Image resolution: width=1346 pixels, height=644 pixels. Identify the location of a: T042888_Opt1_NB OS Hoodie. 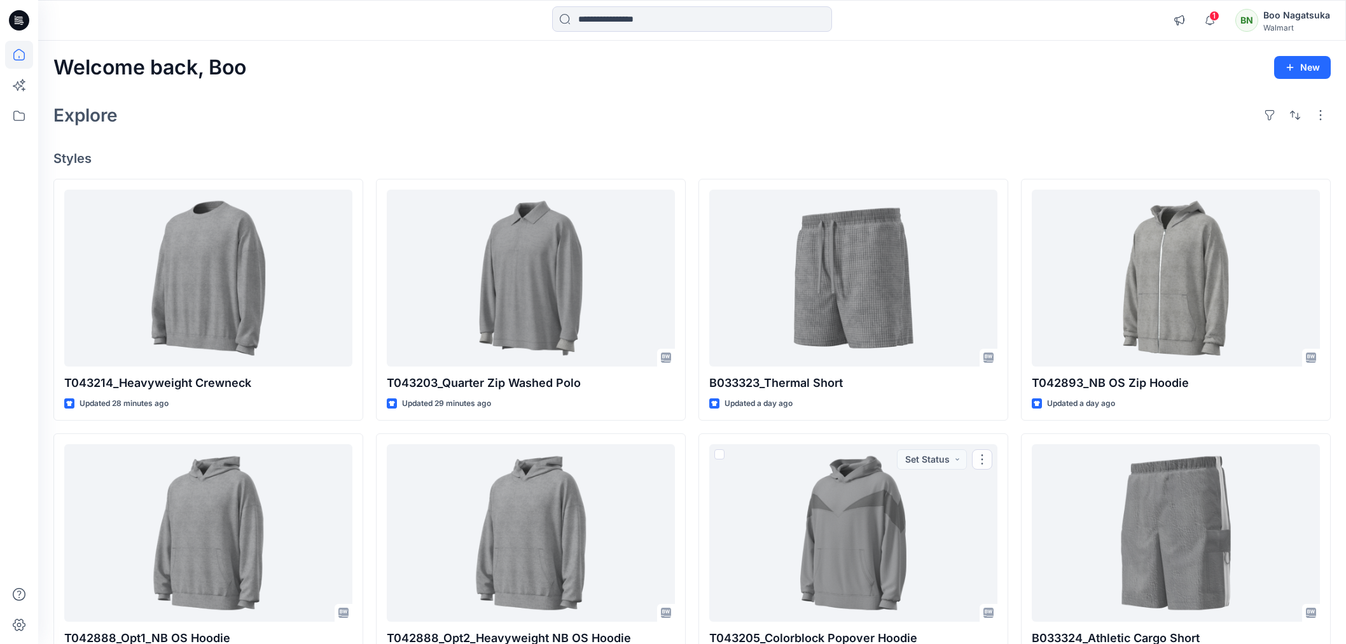
(208, 532).